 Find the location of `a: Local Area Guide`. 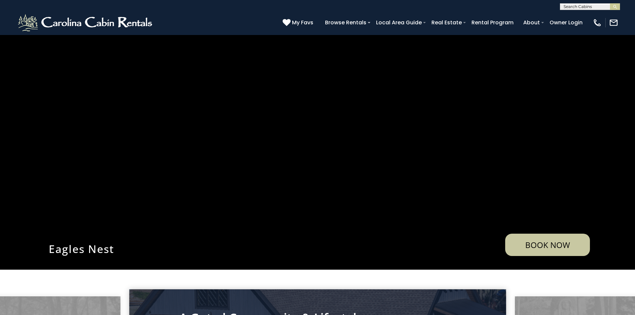

a: Local Area Guide is located at coordinates (399, 22).